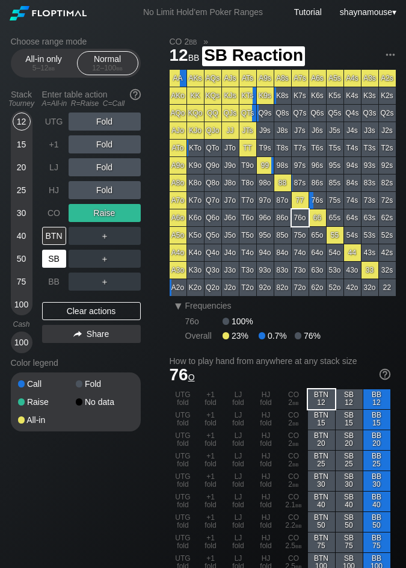  I want to click on div: J7s, so click(300, 131).